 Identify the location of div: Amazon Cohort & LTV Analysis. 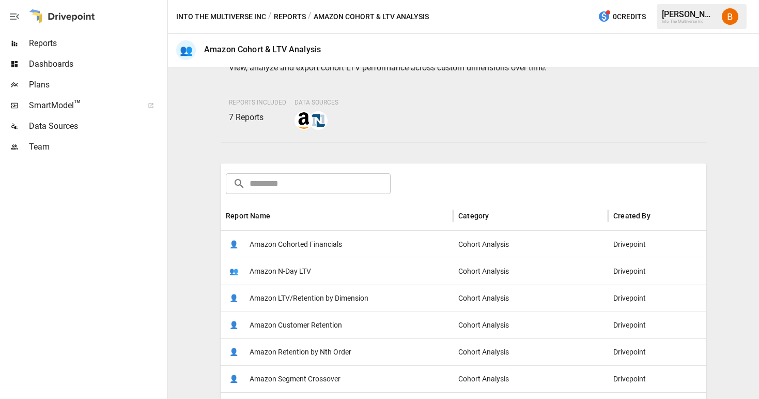
(263, 49).